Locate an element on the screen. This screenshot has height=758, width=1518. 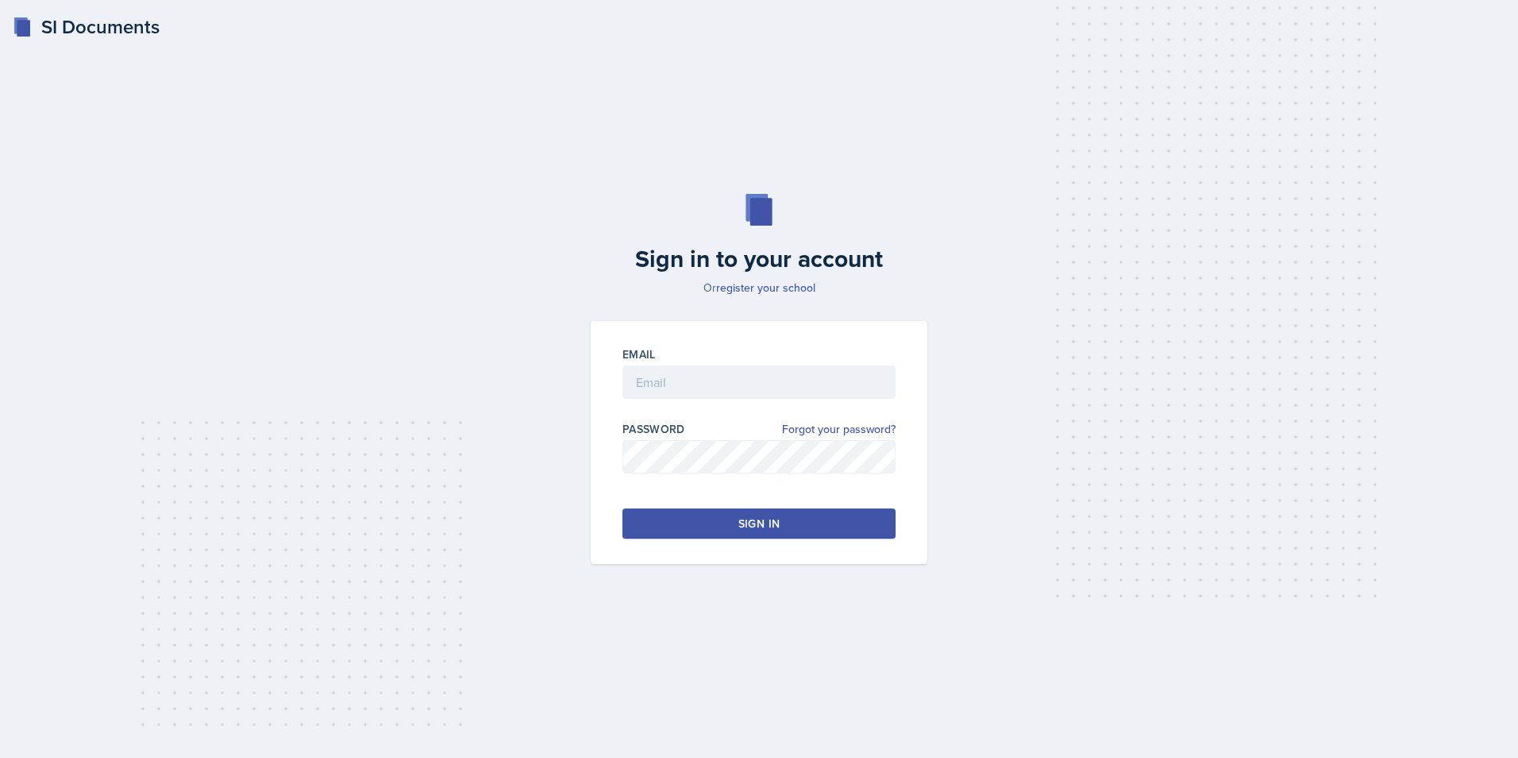
h2: Sign in to your account is located at coordinates (759, 259).